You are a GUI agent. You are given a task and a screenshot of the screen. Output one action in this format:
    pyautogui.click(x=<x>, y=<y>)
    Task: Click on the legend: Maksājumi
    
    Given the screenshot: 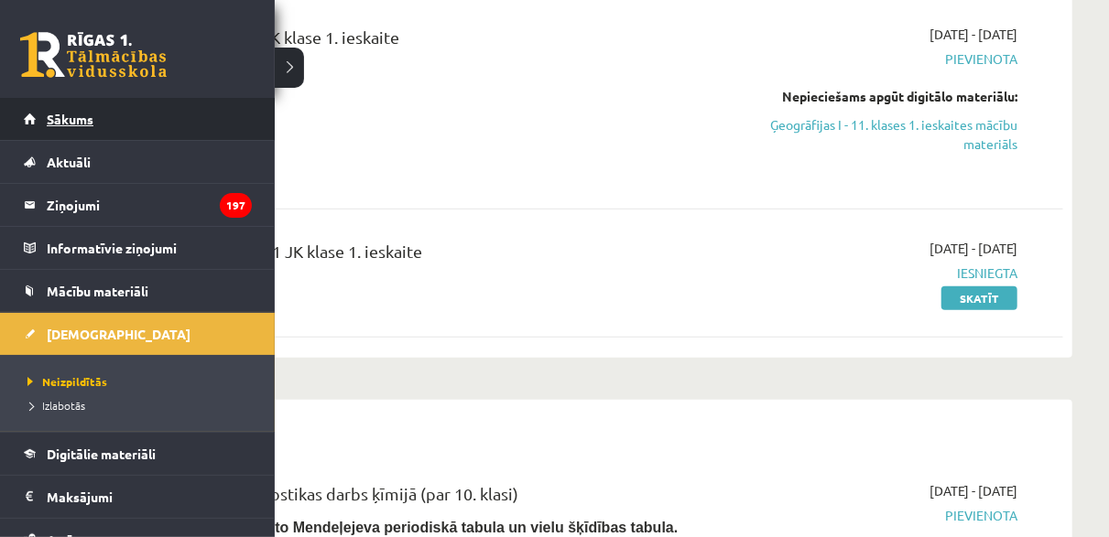 What is the action you would take?
    pyautogui.click(x=149, y=497)
    